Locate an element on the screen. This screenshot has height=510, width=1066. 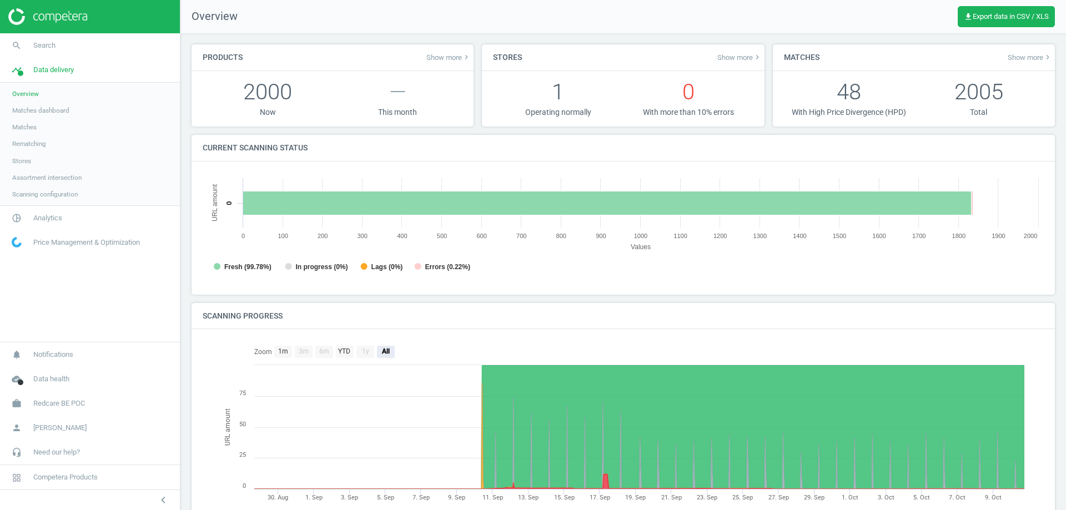
text: 1m is located at coordinates (283, 352).